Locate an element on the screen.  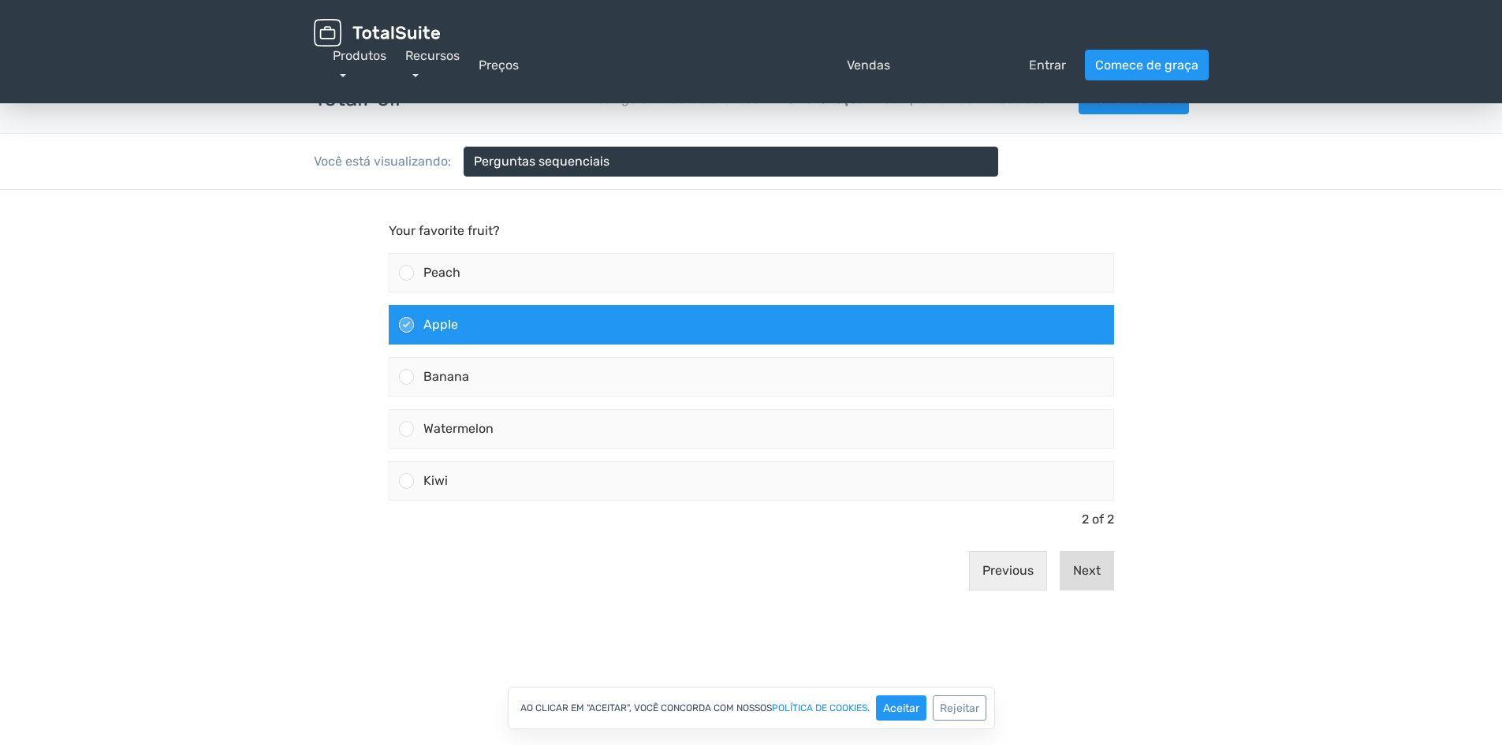
font: Produtos is located at coordinates (360, 55).